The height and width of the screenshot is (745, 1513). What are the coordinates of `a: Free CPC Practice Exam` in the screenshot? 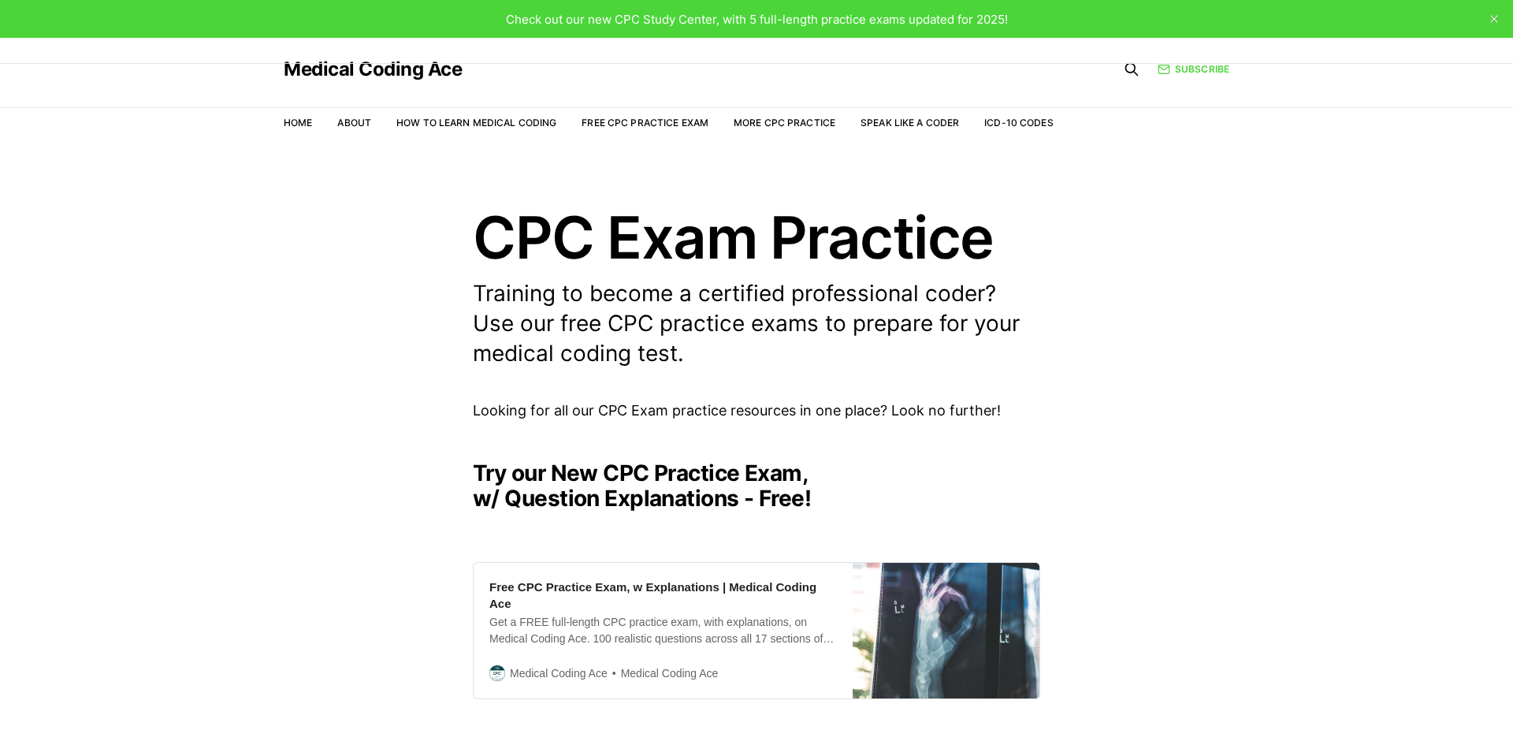 It's located at (645, 122).